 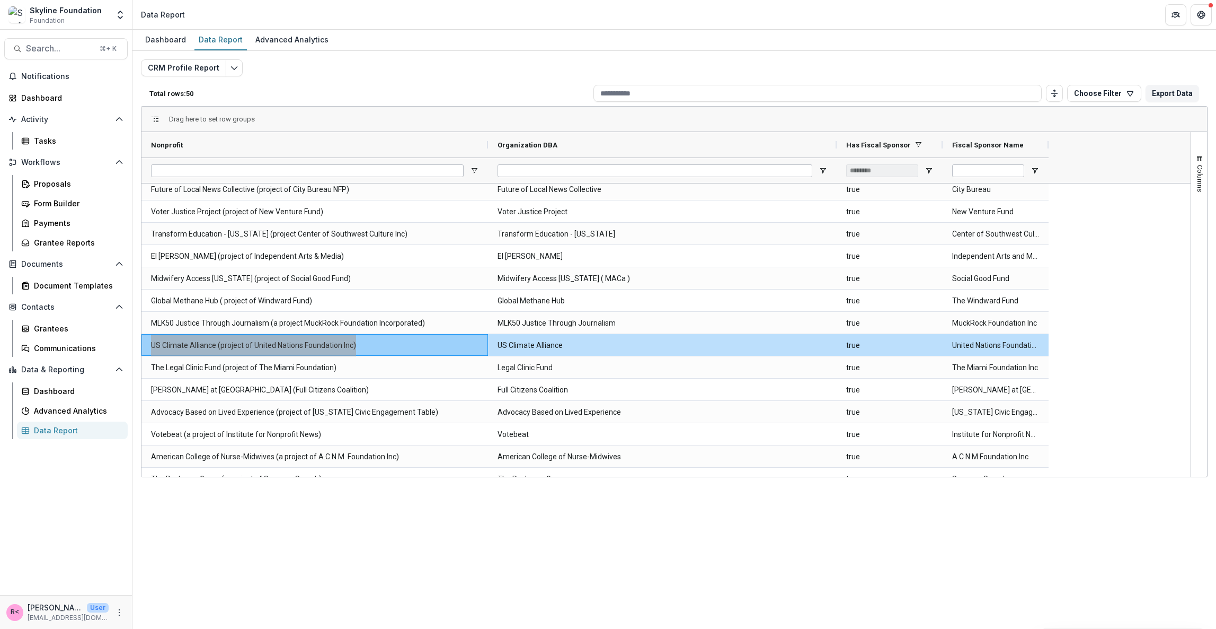 What do you see at coordinates (474, 171) in the screenshot?
I see `button: Open Filter Menu` at bounding box center [474, 171].